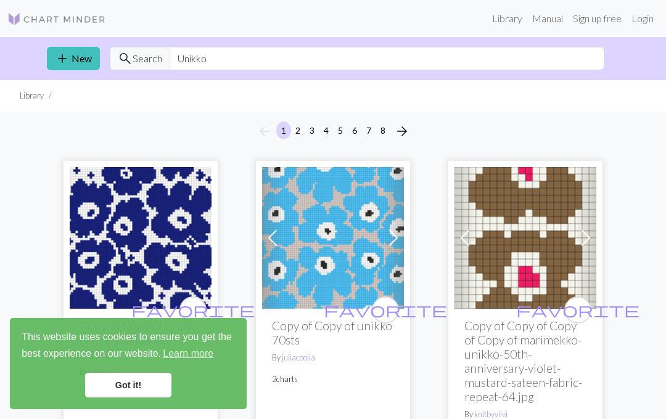  I want to click on a: knitbyviivi, so click(491, 414).